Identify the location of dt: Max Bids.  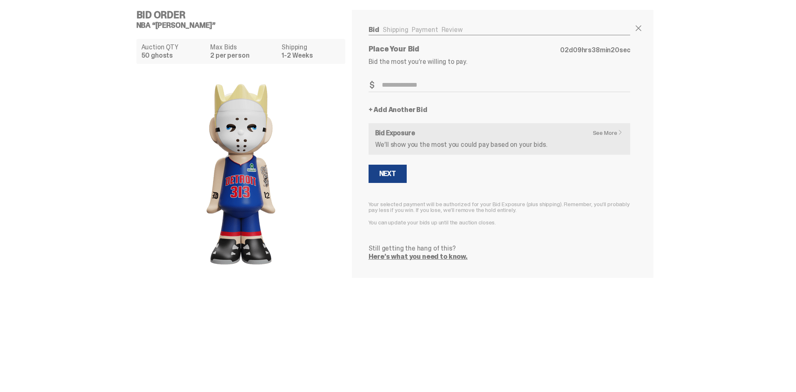
(243, 47).